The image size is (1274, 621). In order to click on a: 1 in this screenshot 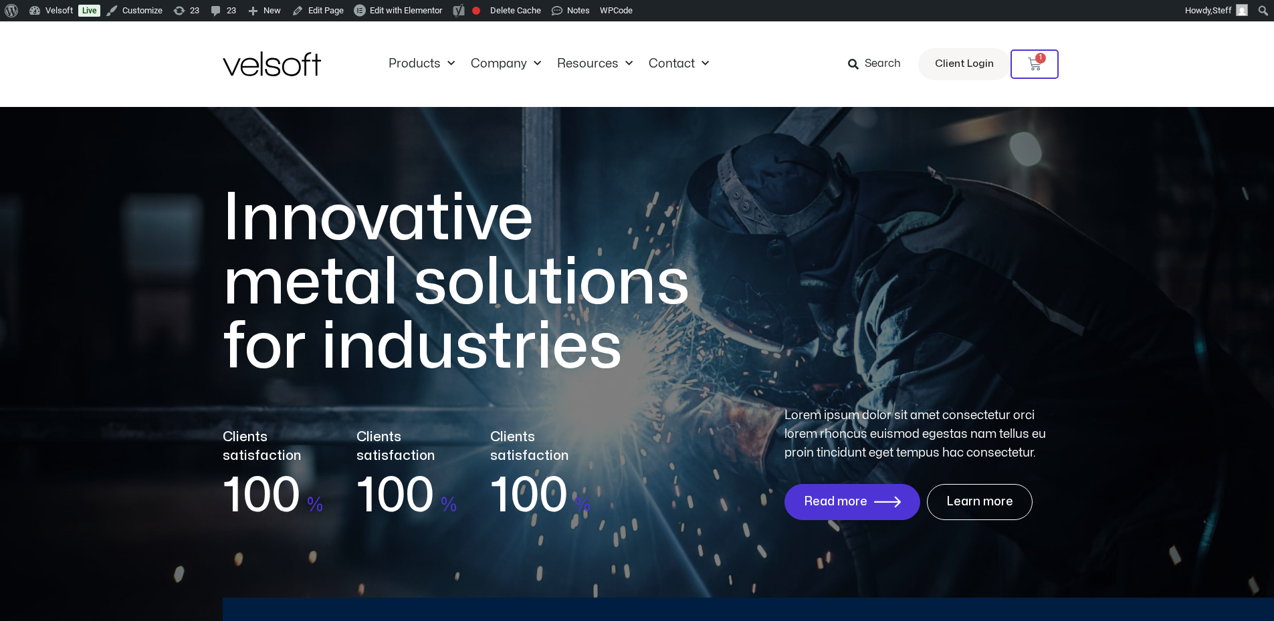, I will do `click(1034, 64)`.